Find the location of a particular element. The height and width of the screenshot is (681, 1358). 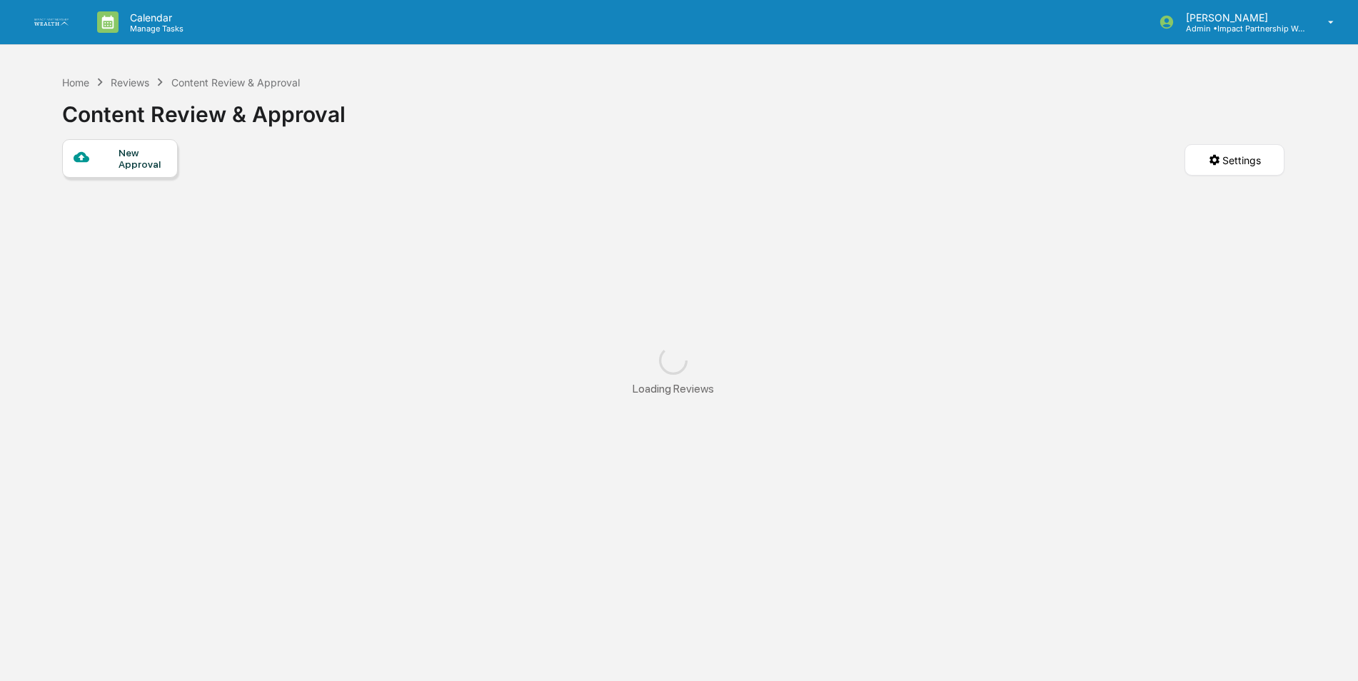

div: Loading Reviews is located at coordinates (673, 388).